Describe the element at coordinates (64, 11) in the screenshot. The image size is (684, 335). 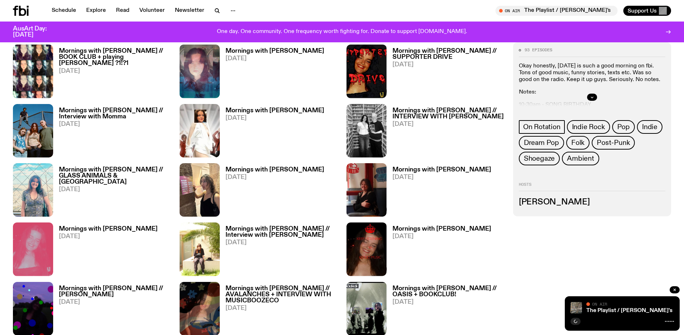
I see `a: Schedule` at that location.